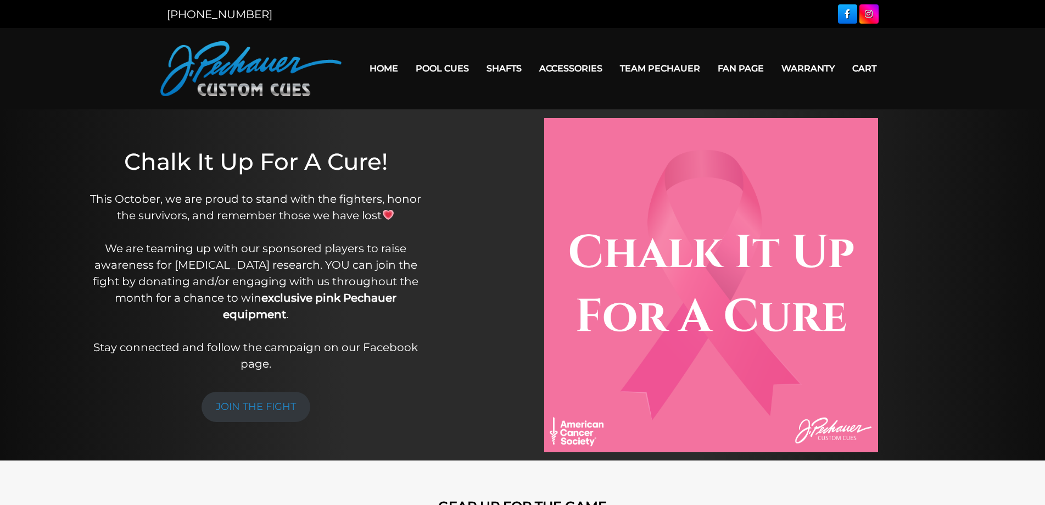 The width and height of the screenshot is (1045, 505). I want to click on img: Pechauer Custom Cues, so click(251, 69).